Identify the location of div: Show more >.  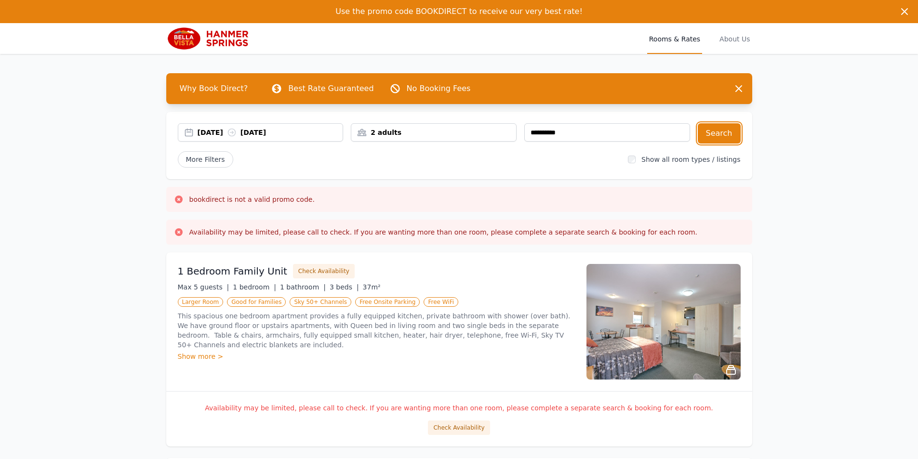
(376, 357).